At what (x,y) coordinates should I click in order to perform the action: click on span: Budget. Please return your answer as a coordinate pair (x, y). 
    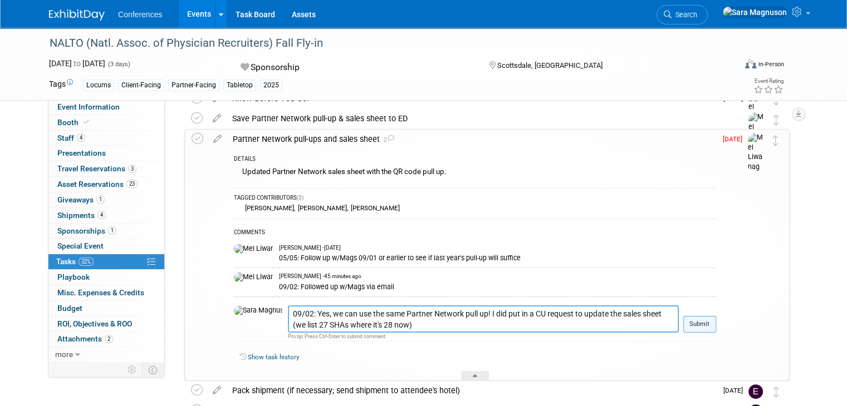
    Looking at the image, I should click on (70, 308).